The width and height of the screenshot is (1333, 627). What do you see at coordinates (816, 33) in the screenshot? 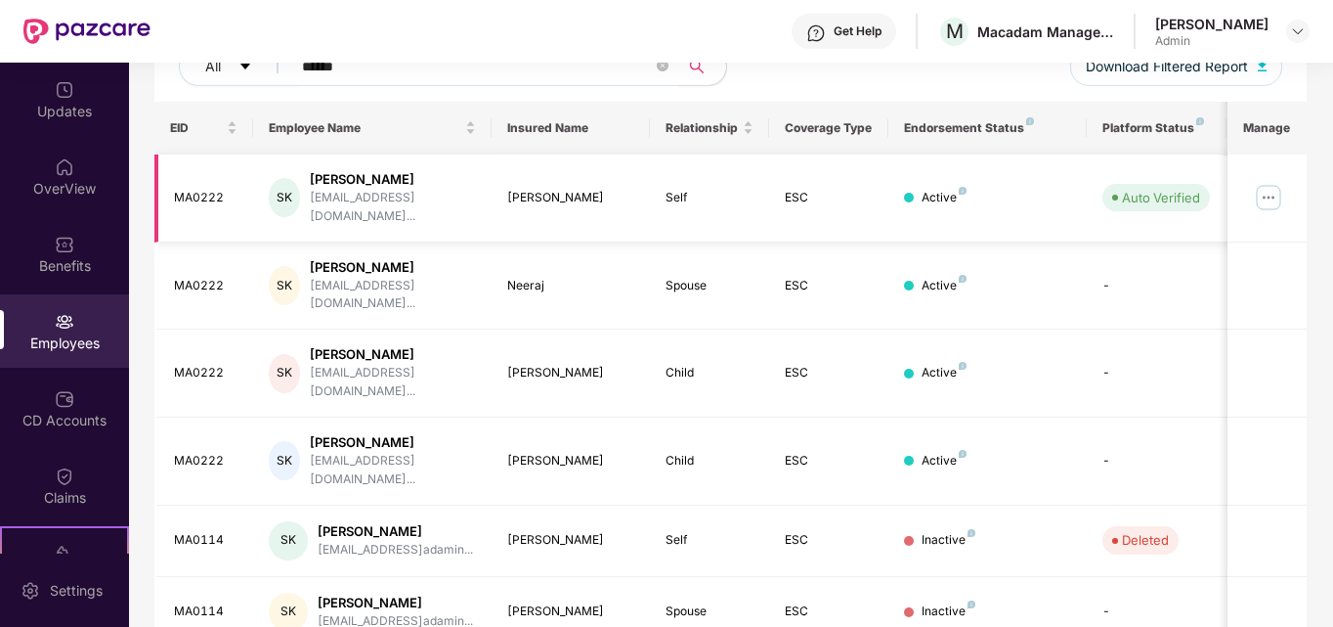
I see `img: svg+xml;base64,PHN2ZyBpZD0iSGVscC0zMngzMiIgeG1sbnM9Imh0dHA6Ly93d3cudzMub3JnLzIwMDAvc3ZnIiB3aWR0aD...` at bounding box center [816, 33].